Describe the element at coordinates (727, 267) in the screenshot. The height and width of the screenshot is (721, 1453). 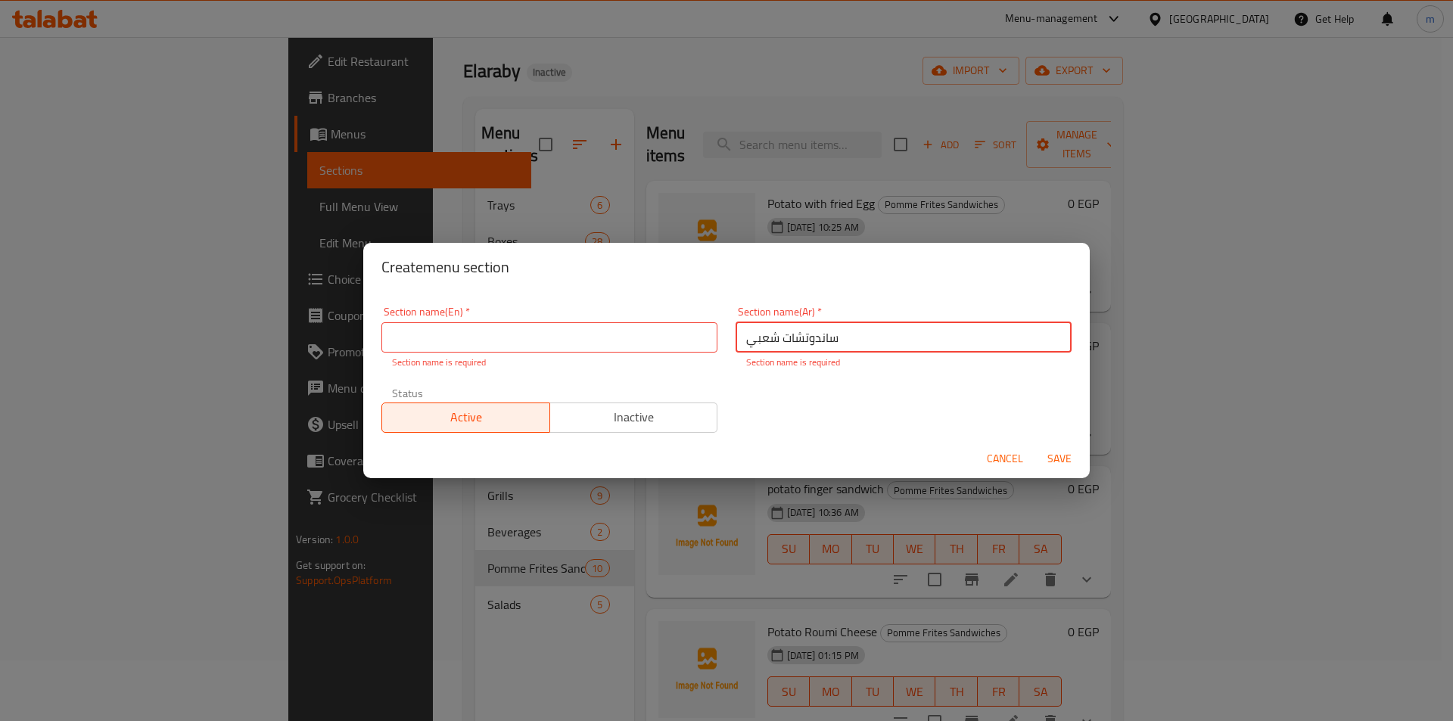
I see `h2: Create menu section` at that location.